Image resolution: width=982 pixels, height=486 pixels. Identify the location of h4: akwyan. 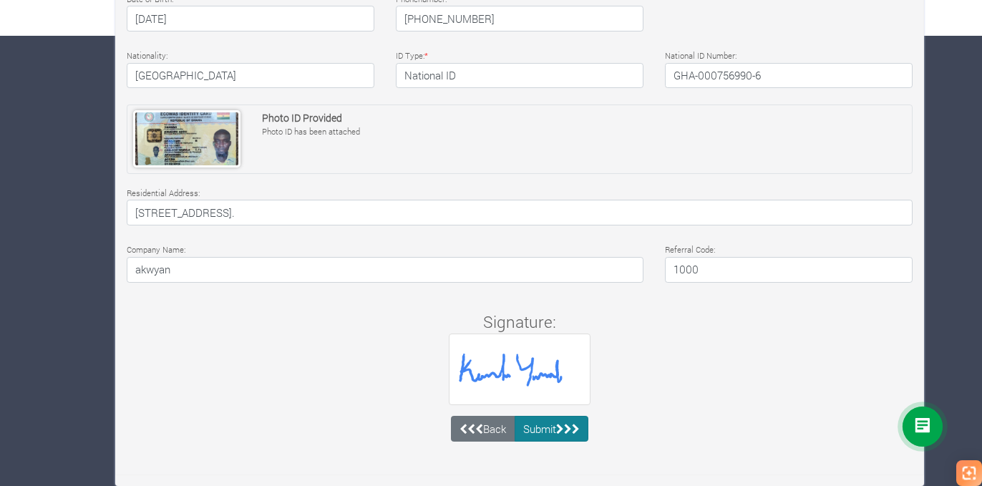
(385, 270).